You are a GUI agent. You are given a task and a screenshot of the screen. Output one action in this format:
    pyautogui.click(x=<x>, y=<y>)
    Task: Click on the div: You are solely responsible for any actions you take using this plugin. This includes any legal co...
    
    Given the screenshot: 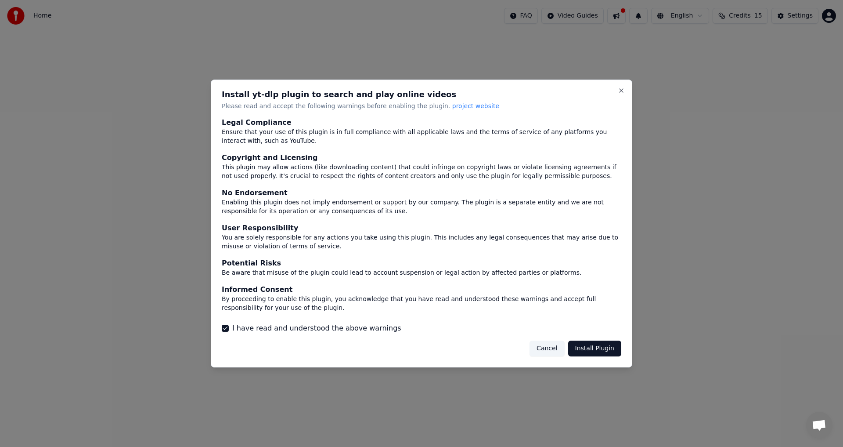 What is the action you would take?
    pyautogui.click(x=422, y=242)
    